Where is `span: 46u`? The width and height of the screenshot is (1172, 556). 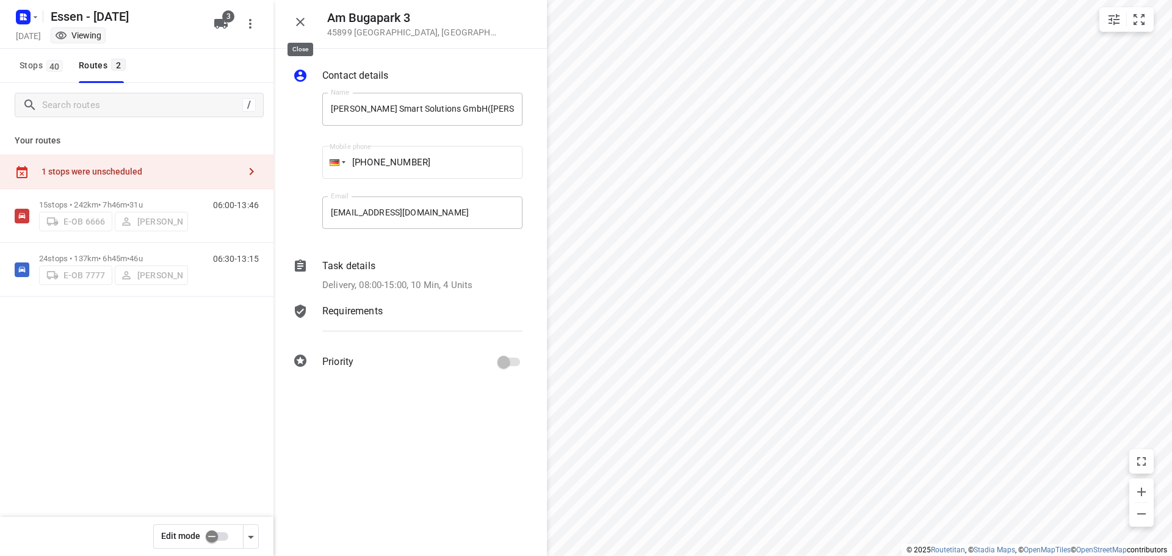 span: 46u is located at coordinates (135, 258).